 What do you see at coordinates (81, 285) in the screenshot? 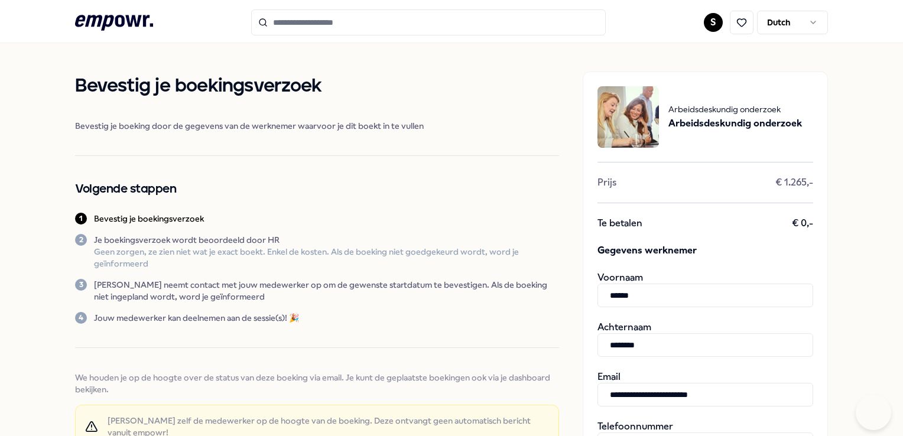
I see `div: 3` at bounding box center [81, 285].